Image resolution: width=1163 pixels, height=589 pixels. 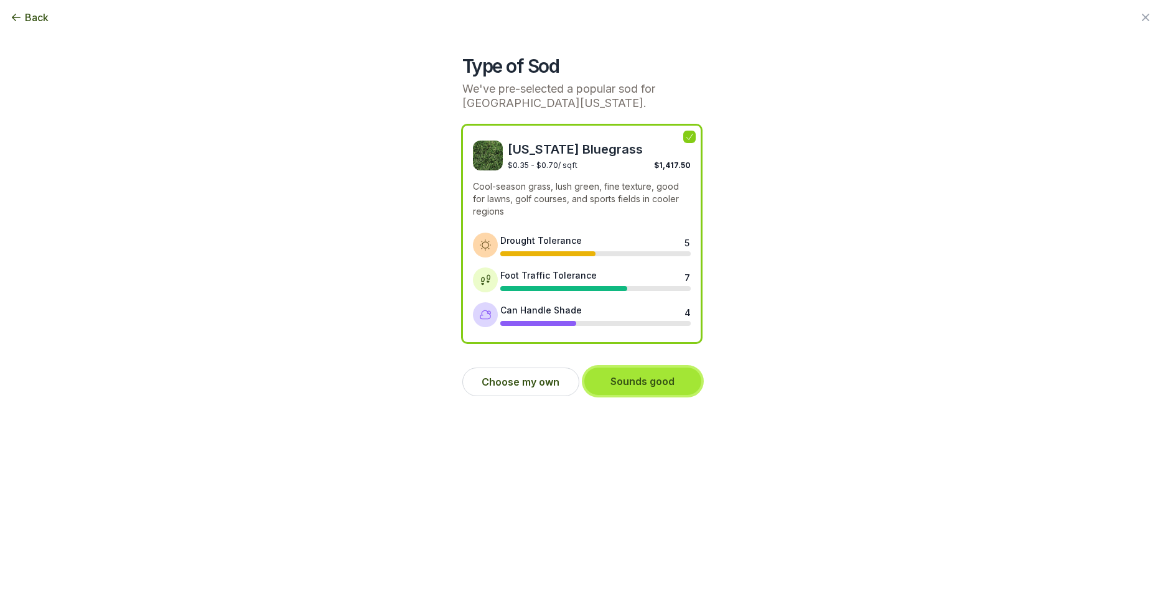 What do you see at coordinates (541, 310) in the screenshot?
I see `div: Can Handle Shade` at bounding box center [541, 310].